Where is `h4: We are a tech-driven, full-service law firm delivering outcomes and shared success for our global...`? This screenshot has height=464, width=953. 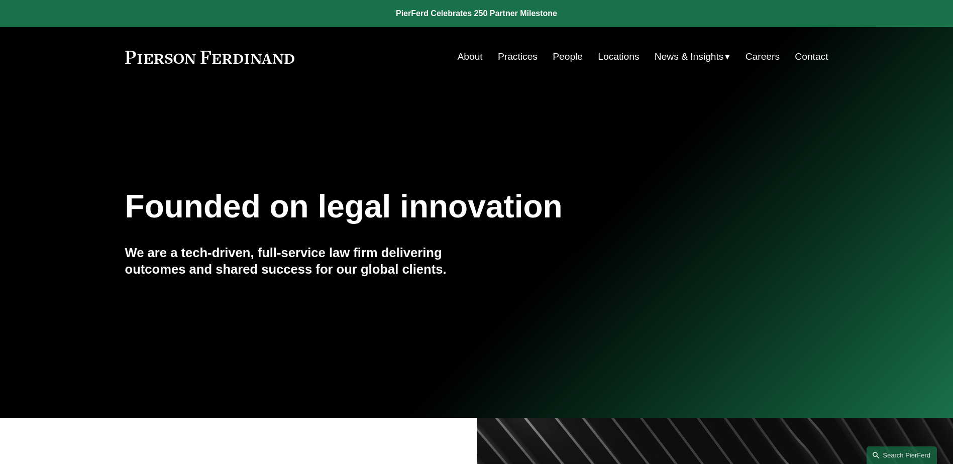
h4: We are a tech-driven, full-service law firm delivering outcomes and shared success for our global... is located at coordinates (301, 261).